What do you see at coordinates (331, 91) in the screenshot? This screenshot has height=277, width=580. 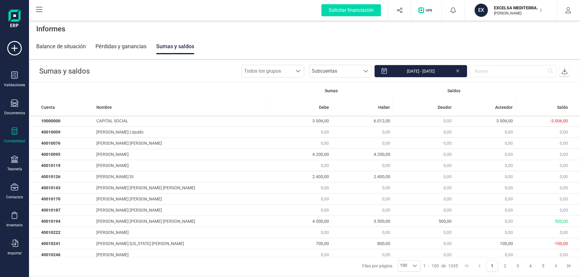 I see `span: Sumas` at bounding box center [331, 91].